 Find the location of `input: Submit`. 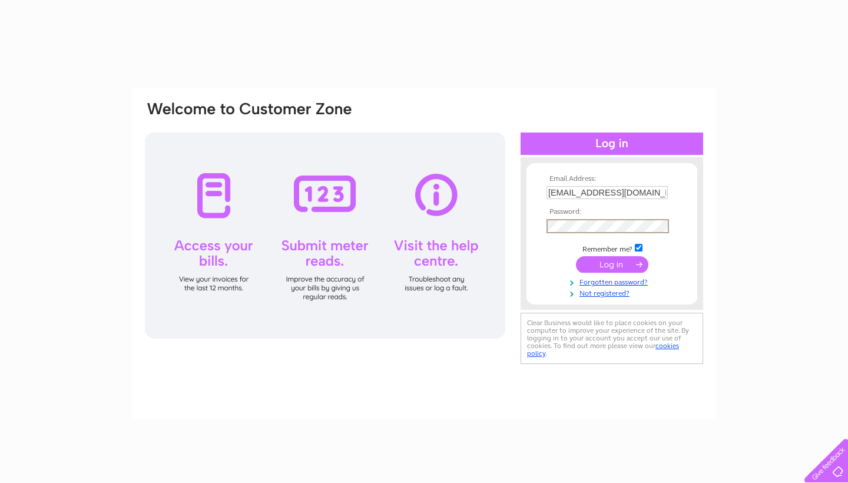

input: Submit is located at coordinates (612, 264).